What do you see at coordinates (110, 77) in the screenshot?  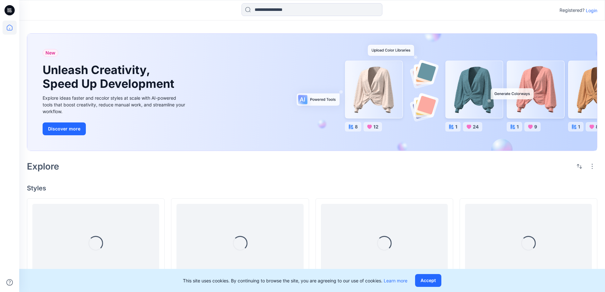 I see `h1: Unleash Creativity, Speed Up Development` at bounding box center [110, 77].